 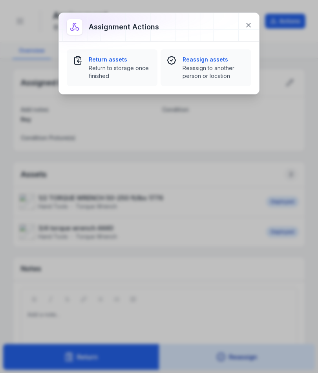 What do you see at coordinates (213, 60) in the screenshot?
I see `strong: Reassign assets` at bounding box center [213, 60].